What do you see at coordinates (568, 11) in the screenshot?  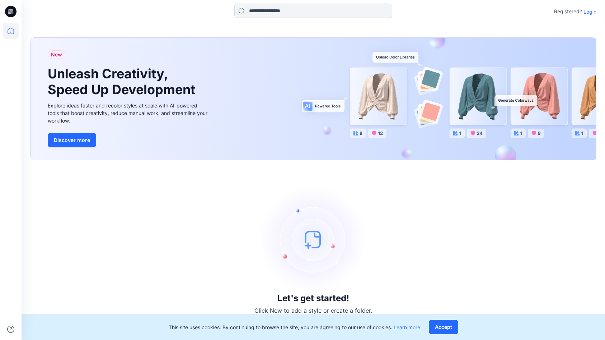 I see `p: Registered?` at bounding box center [568, 11].